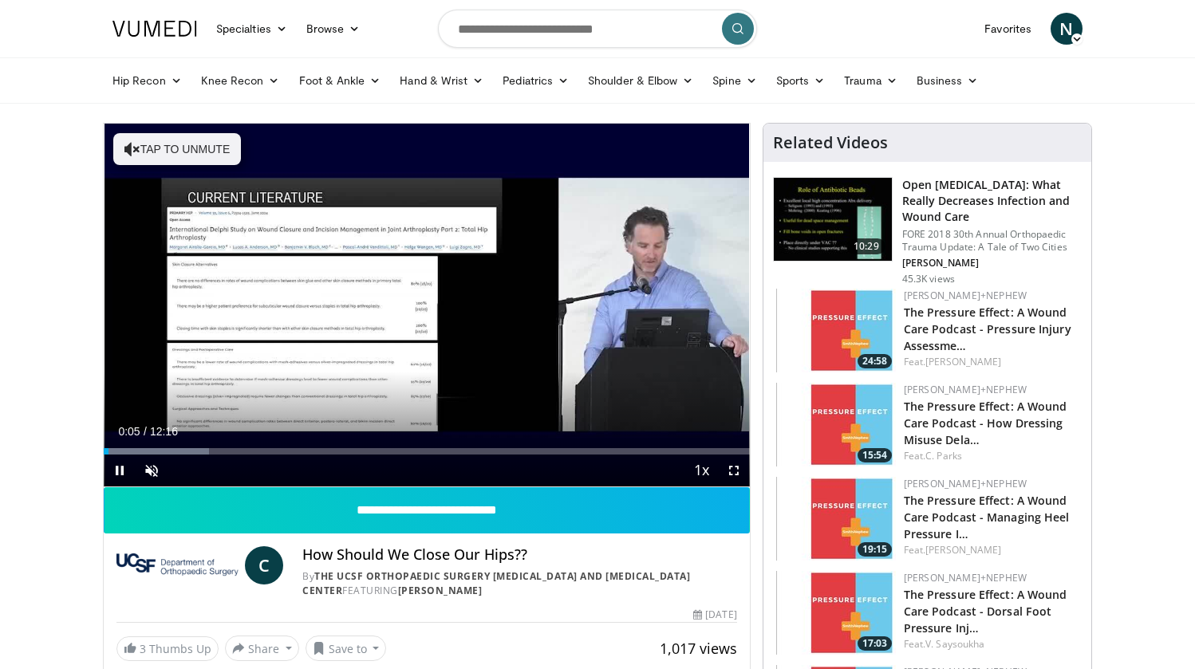  I want to click on img: d68379d8-97de-484f-9076-f39c80eee8eb.150x105_q85_crop-smart_upscale.jpg, so click(836, 613).